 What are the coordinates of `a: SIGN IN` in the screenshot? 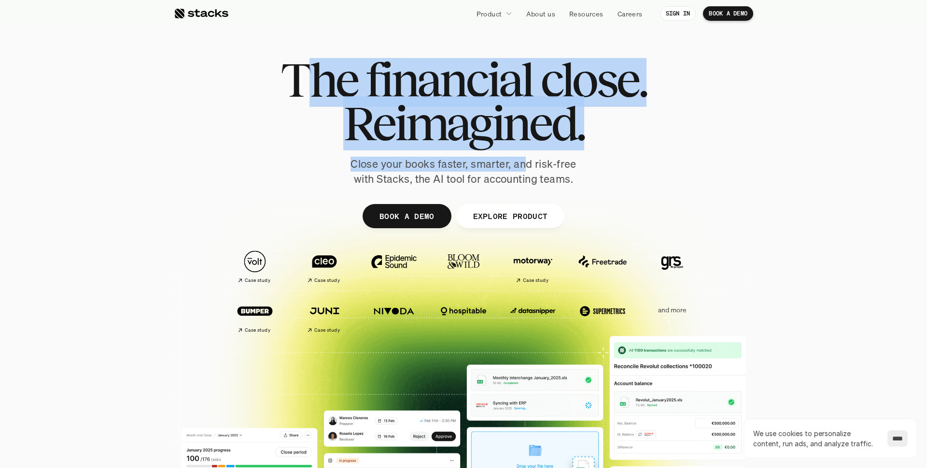 It's located at (678, 14).